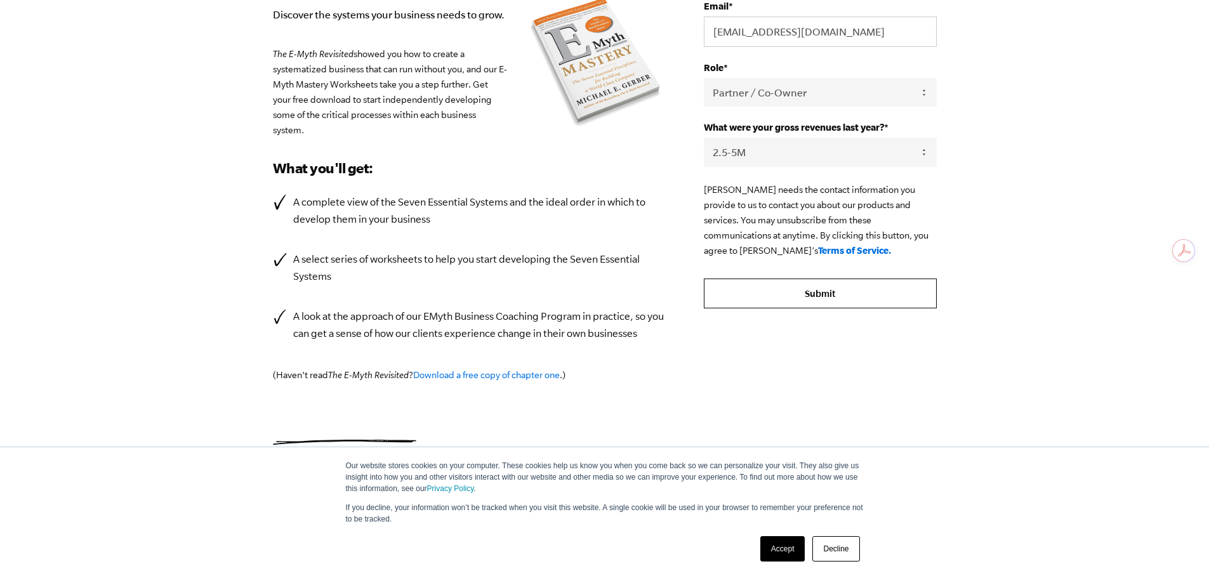 This screenshot has height=578, width=1209. What do you see at coordinates (470, 168) in the screenshot?
I see `h3: What you'll get:` at bounding box center [470, 168].